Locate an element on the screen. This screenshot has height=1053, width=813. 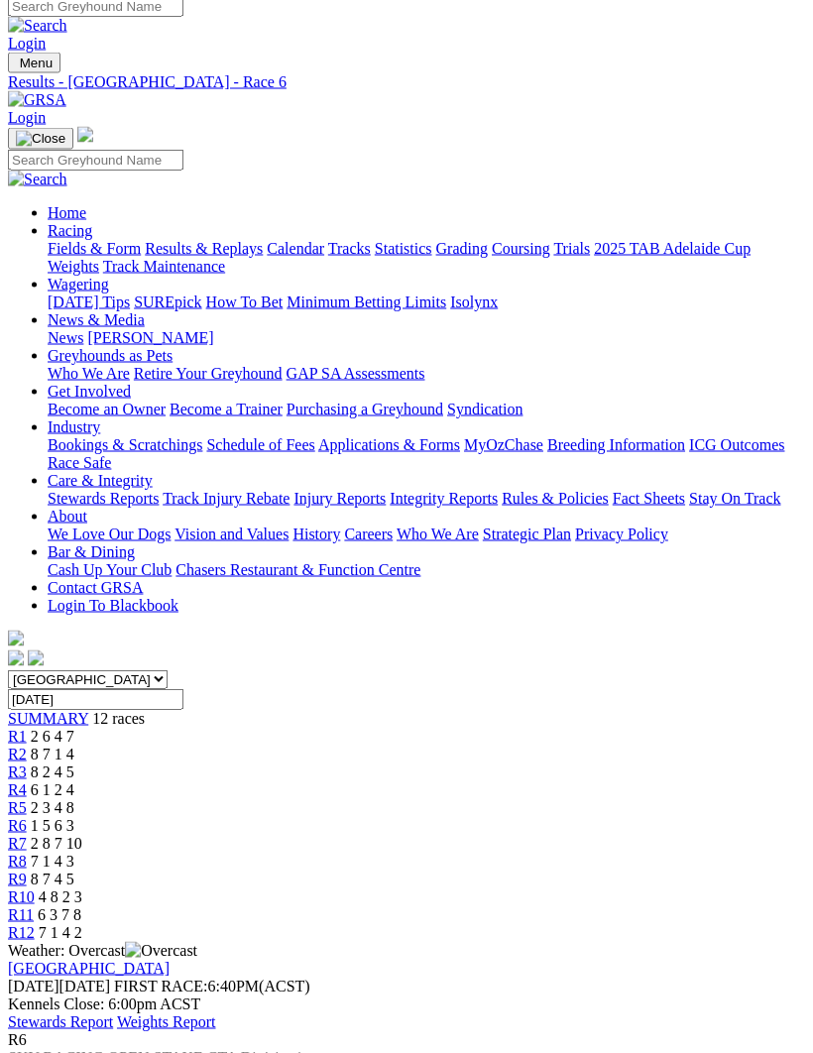
a: Coursing is located at coordinates (521, 248).